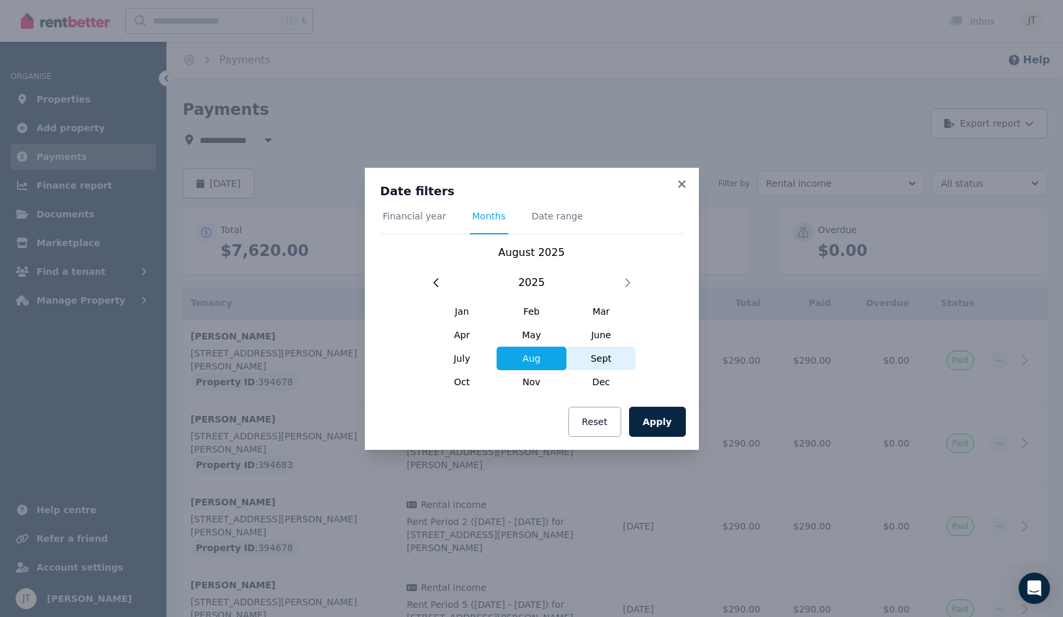 The height and width of the screenshot is (617, 1063). I want to click on span: Mar, so click(601, 311).